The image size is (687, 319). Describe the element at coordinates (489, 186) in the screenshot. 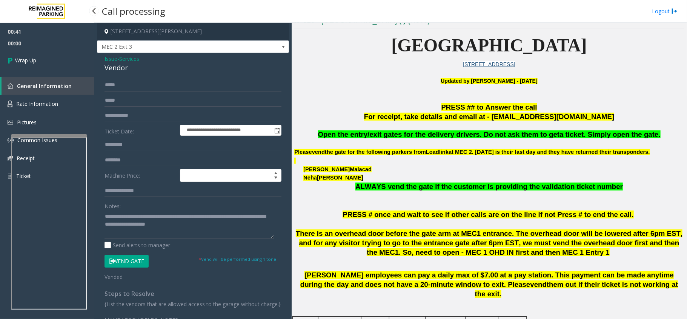

I see `span: ALWAYS vend the gate if the customer is providing the validation ticket number` at that location.